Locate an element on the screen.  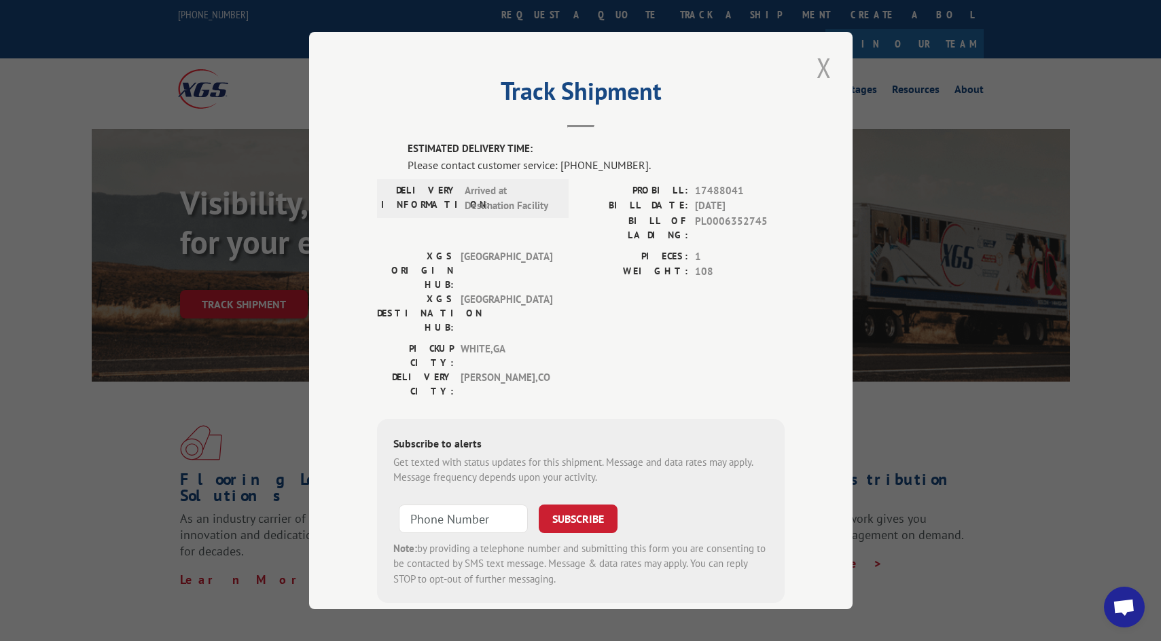
label: PICKUP CITY: is located at coordinates (415, 356).